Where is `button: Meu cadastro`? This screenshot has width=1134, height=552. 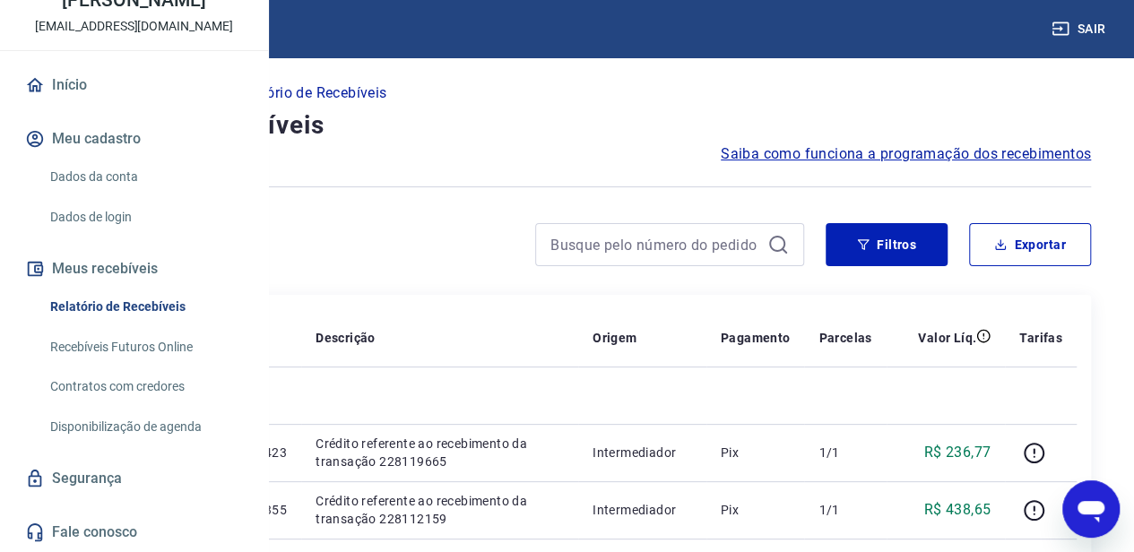
button: Meu cadastro is located at coordinates (134, 139).